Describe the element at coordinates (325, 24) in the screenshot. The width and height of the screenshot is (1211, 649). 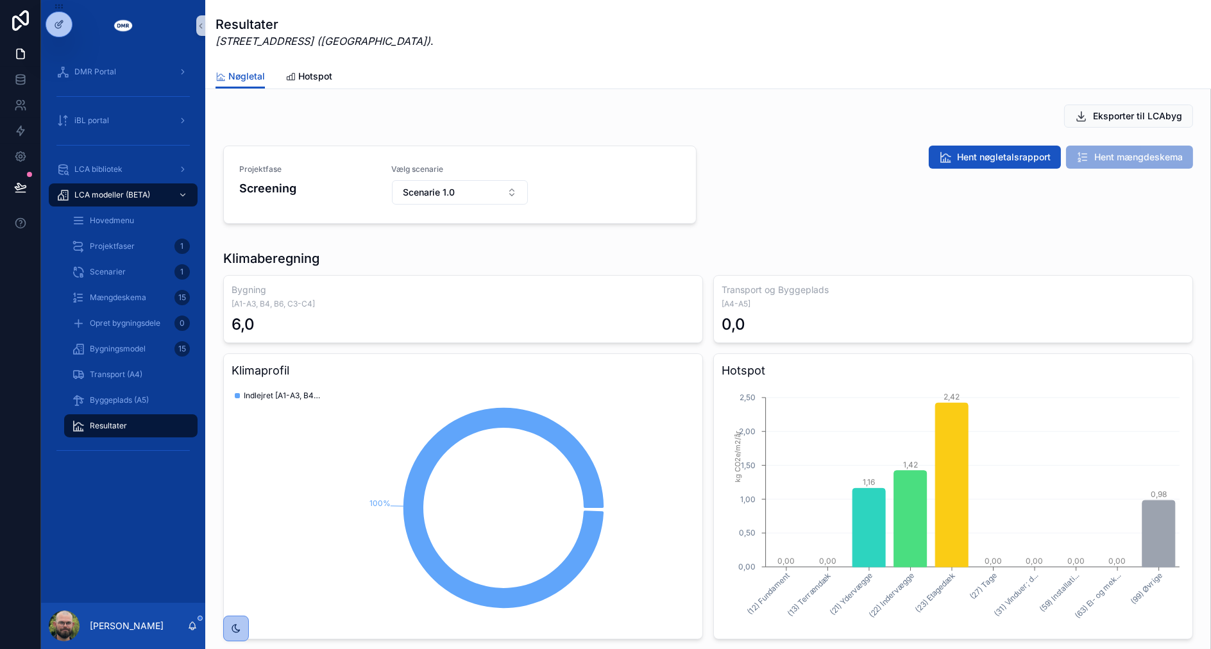
I see `h1: Resultater` at that location.